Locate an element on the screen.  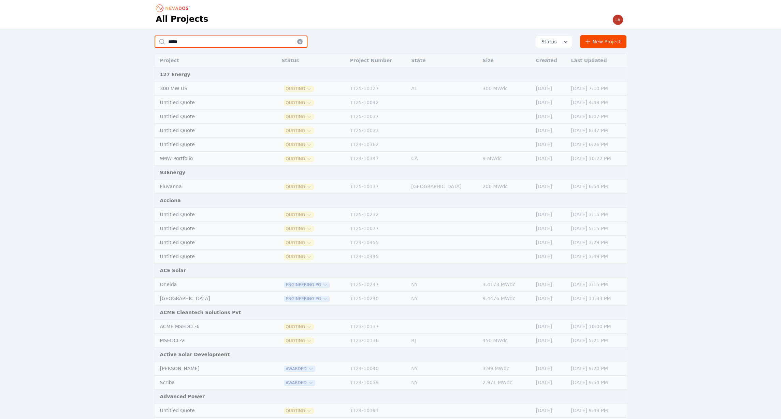
td: TT25-10042 is located at coordinates (377, 102).